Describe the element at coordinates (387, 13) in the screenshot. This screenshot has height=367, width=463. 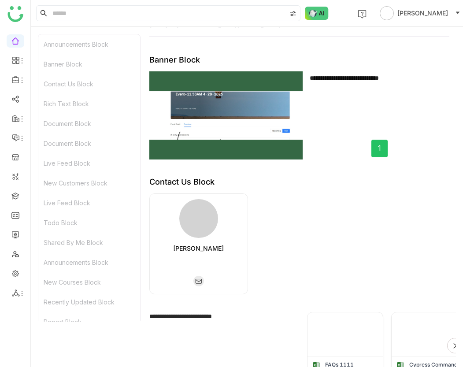
I see `img: avatar` at that location.